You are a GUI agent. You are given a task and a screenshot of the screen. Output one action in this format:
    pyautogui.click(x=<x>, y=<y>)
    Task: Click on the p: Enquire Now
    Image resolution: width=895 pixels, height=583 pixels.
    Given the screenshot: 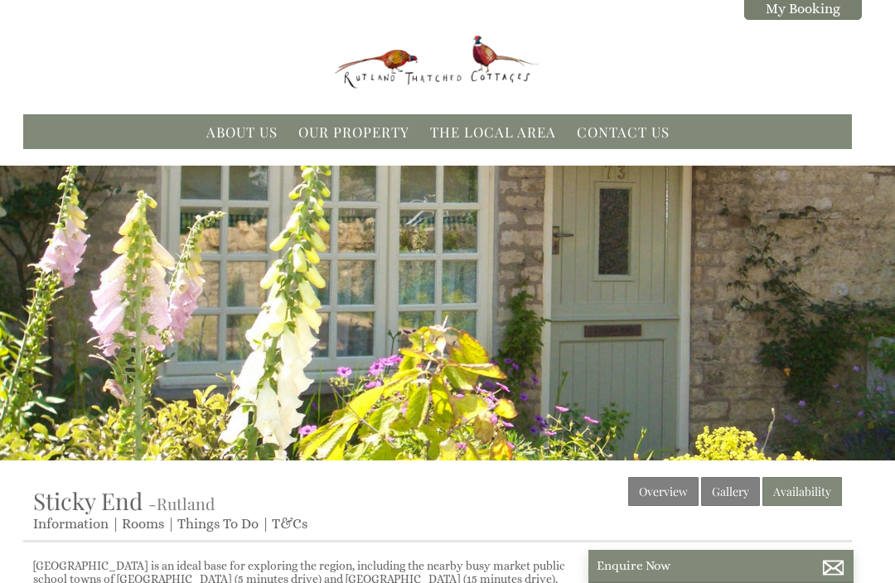 What is the action you would take?
    pyautogui.click(x=721, y=566)
    